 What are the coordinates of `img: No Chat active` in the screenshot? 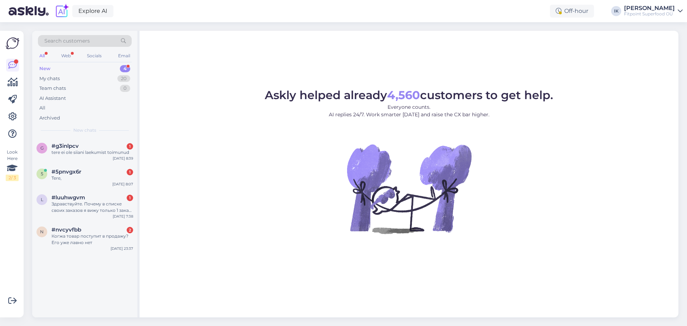 It's located at (409, 188).